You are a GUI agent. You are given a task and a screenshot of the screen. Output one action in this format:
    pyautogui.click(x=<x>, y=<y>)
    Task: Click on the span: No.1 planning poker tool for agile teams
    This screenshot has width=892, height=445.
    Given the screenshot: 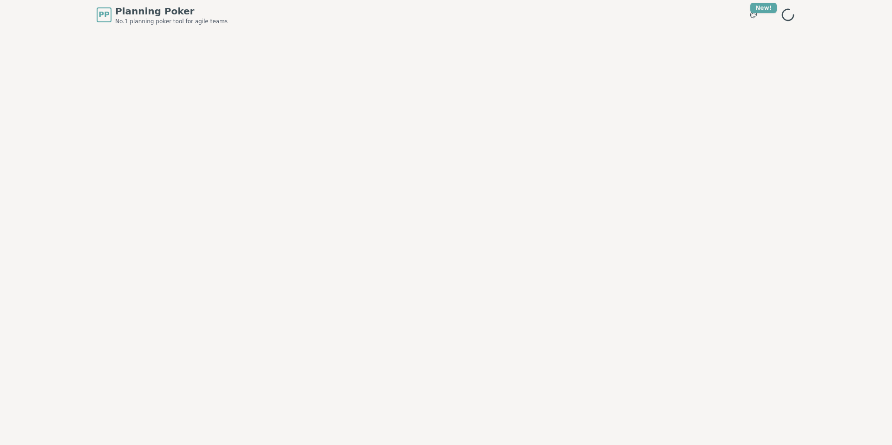 What is the action you would take?
    pyautogui.click(x=171, y=21)
    